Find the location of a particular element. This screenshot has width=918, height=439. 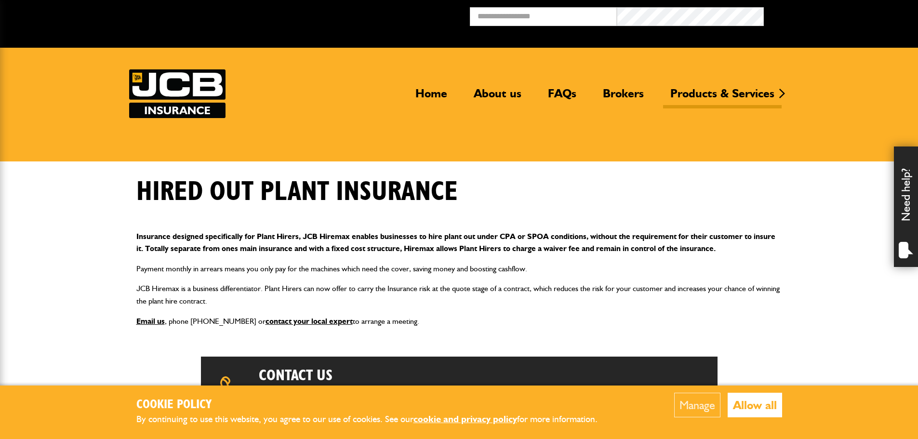

a: FAQs is located at coordinates (562, 97).